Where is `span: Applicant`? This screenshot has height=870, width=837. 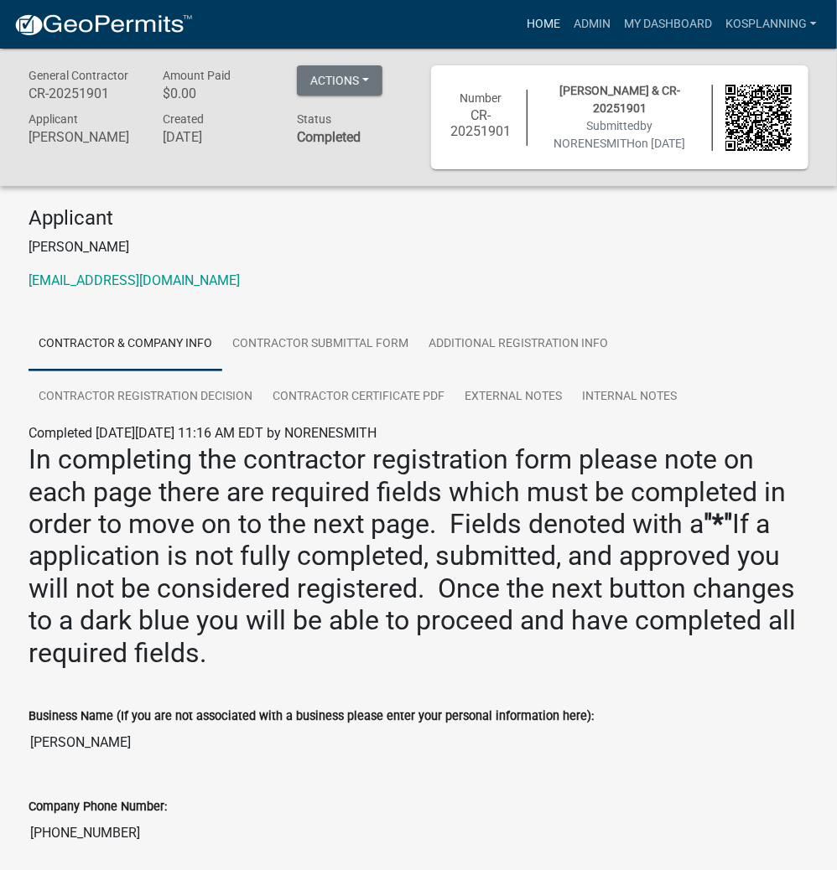
span: Applicant is located at coordinates (53, 119).